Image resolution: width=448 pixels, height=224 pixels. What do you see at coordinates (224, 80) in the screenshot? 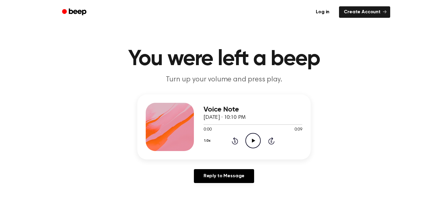
I see `p: Turn up your volume and press play.` at bounding box center [224, 80].